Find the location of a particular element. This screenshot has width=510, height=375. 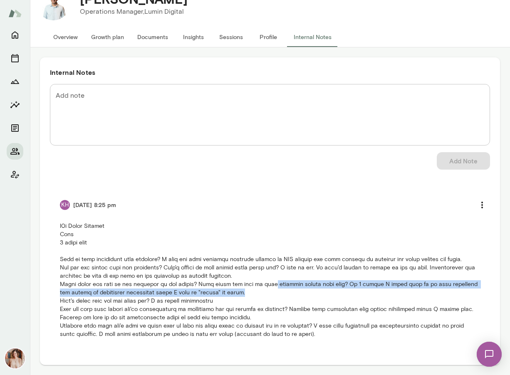

button: Client app is located at coordinates (15, 175).